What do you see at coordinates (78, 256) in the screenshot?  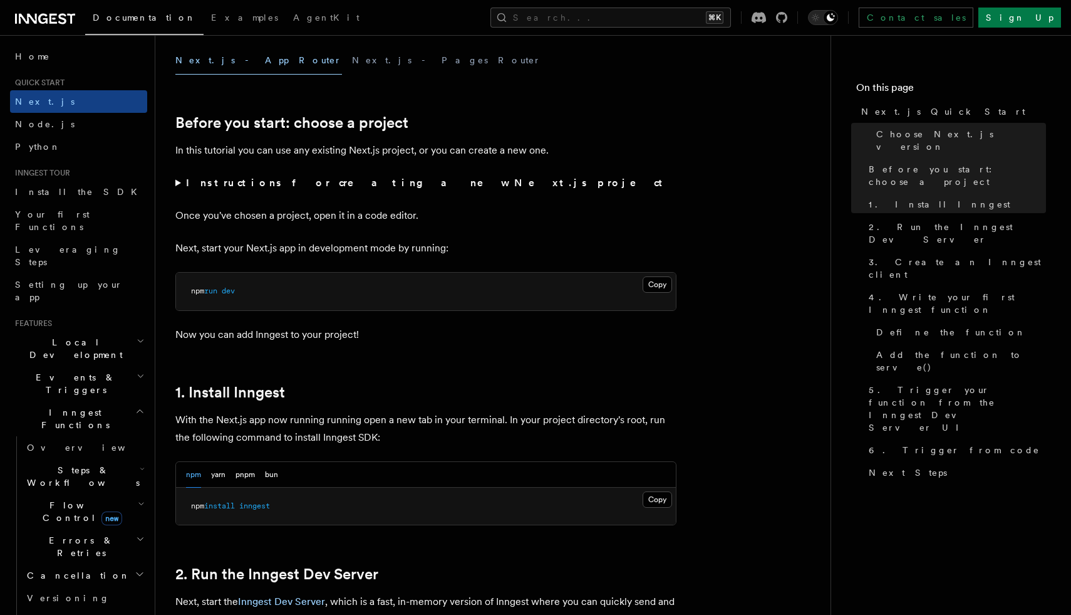 I see `a: Leveraging Steps` at bounding box center [78, 256].